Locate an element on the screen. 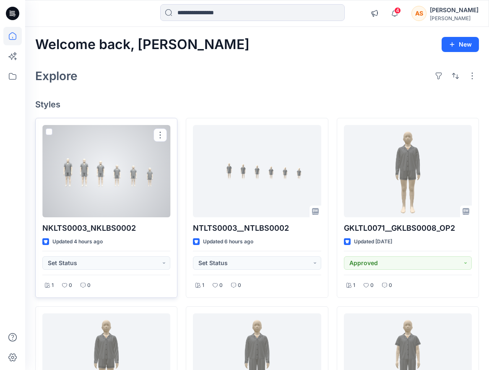 The image size is (489, 370). a: NKLTS0003_NKLBS0002 is located at coordinates (106, 171).